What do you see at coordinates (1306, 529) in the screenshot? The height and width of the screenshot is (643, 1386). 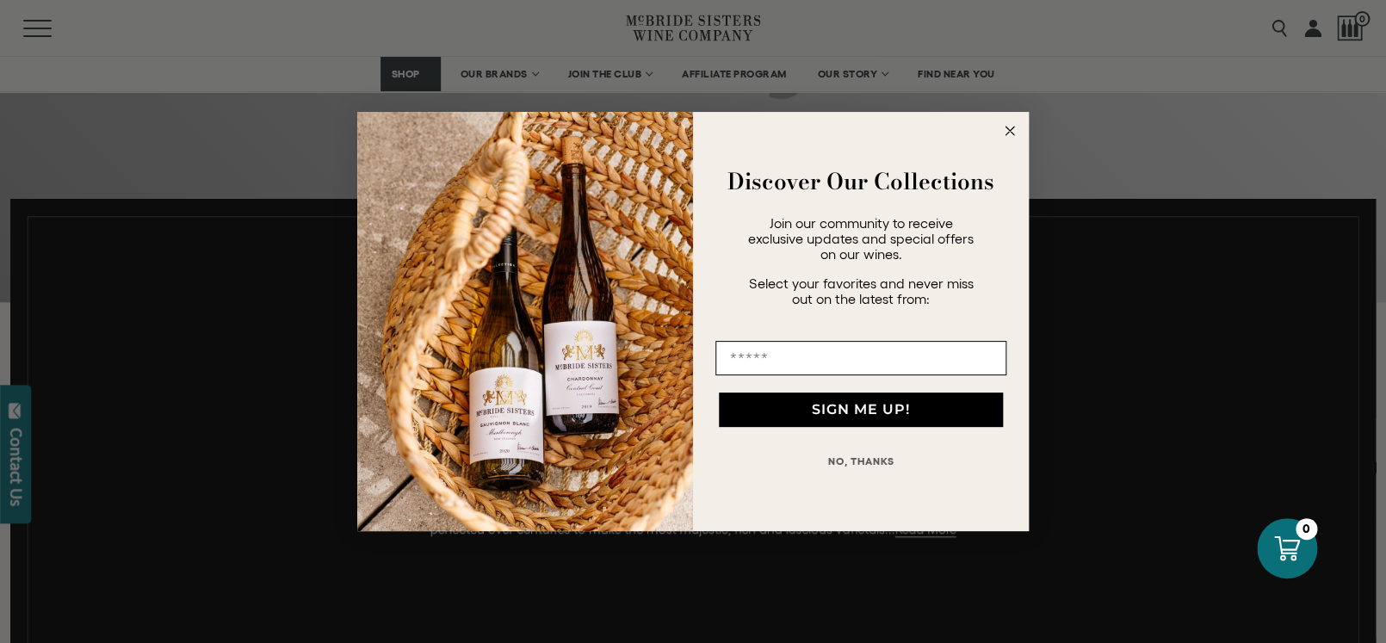 I see `div: 0` at bounding box center [1306, 529].